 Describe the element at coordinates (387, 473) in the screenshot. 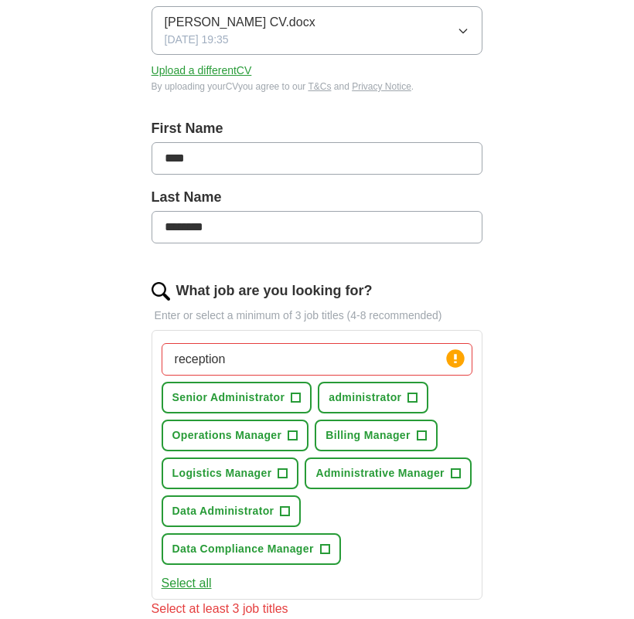

I see `button: Administrative Manager` at that location.